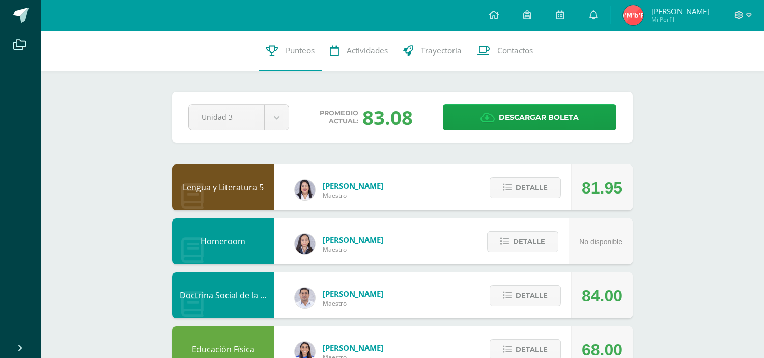  Describe the element at coordinates (305, 244) in the screenshot. I see `img: 35694fb3d471466e11a043d39e0d13e5.png` at that location.